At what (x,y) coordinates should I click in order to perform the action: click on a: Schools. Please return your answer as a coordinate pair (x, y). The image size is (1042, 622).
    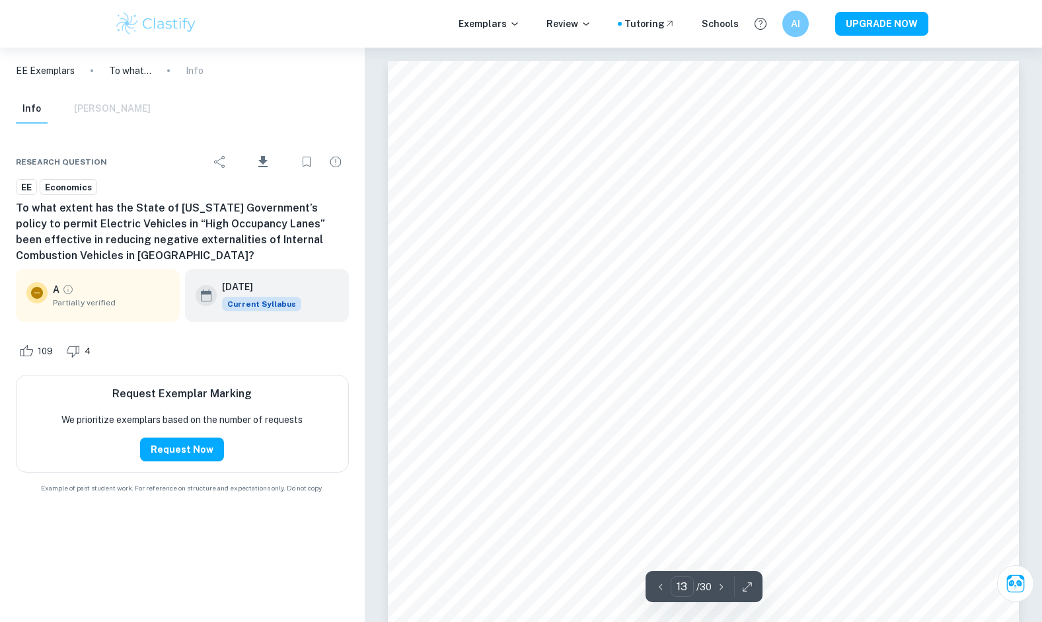
    Looking at the image, I should click on (721, 24).